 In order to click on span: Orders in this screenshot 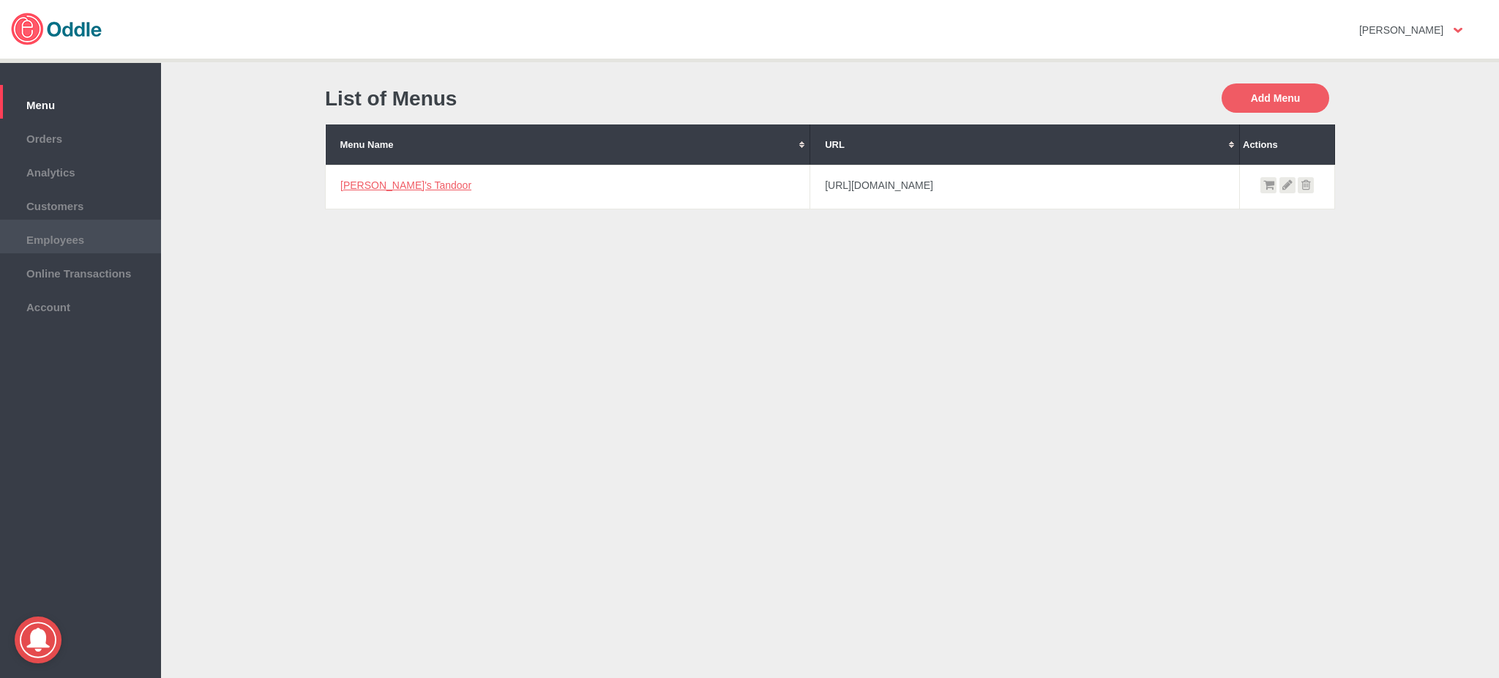, I will do `click(81, 137)`.